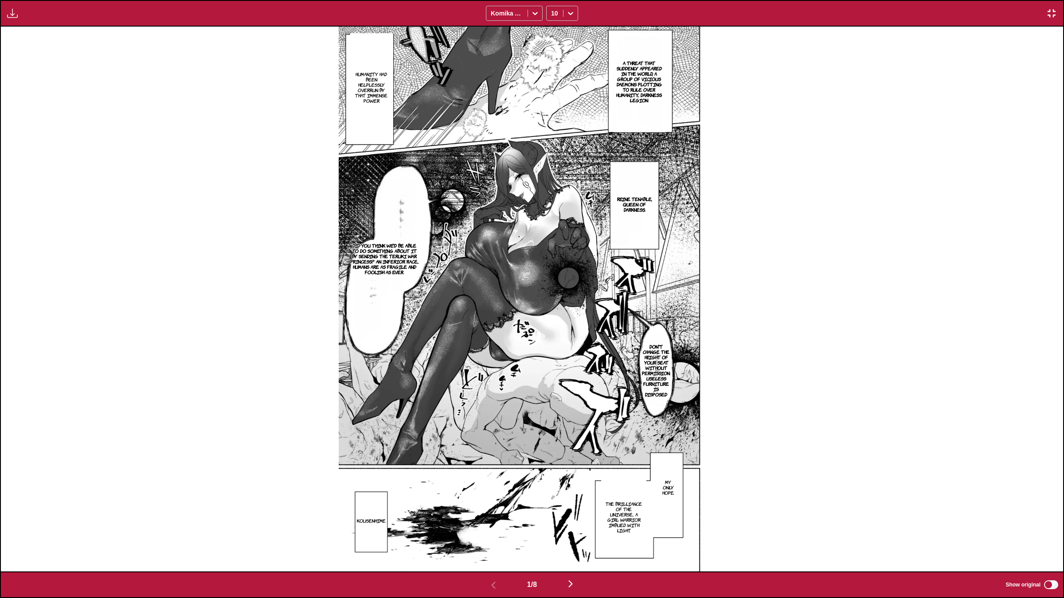  What do you see at coordinates (1051, 585) in the screenshot?
I see `input: Show original` at bounding box center [1051, 585].